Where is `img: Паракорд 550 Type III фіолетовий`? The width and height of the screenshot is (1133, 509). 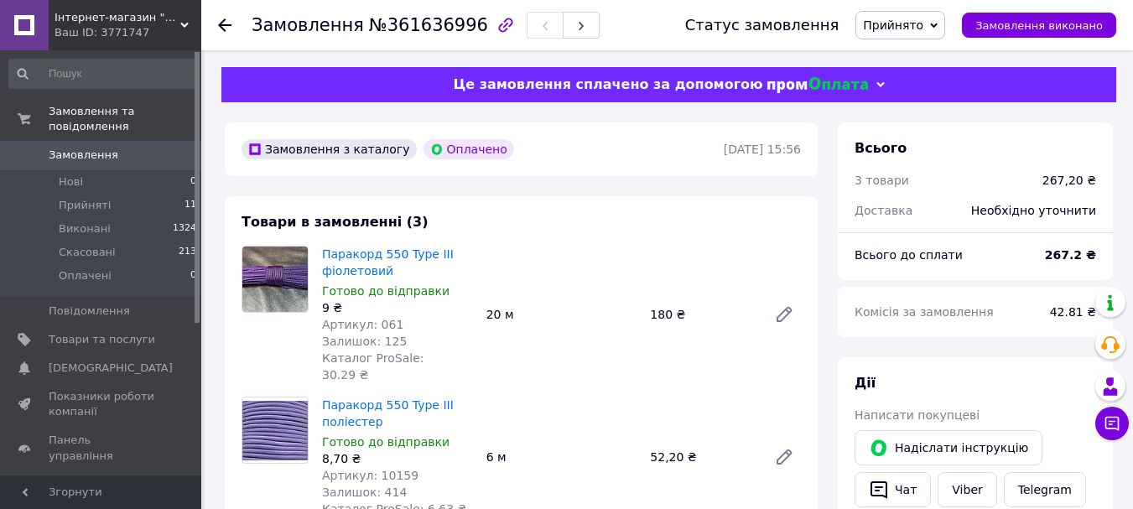
img: Паракорд 550 Type III фіолетовий is located at coordinates (275, 279).